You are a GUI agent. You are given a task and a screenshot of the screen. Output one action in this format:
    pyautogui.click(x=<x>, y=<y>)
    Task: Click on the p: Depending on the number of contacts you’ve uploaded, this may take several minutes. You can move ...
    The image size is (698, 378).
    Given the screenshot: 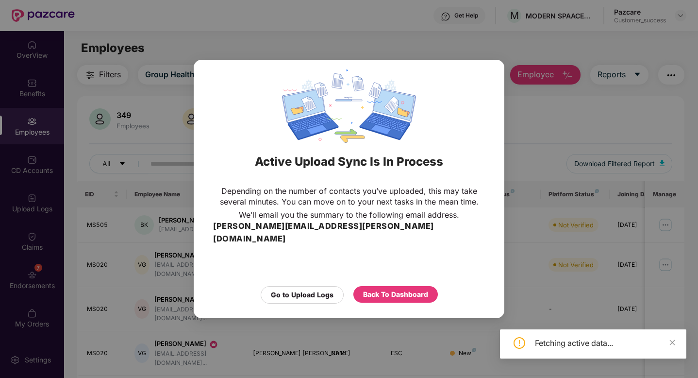 What is the action you would take?
    pyautogui.click(x=349, y=196)
    